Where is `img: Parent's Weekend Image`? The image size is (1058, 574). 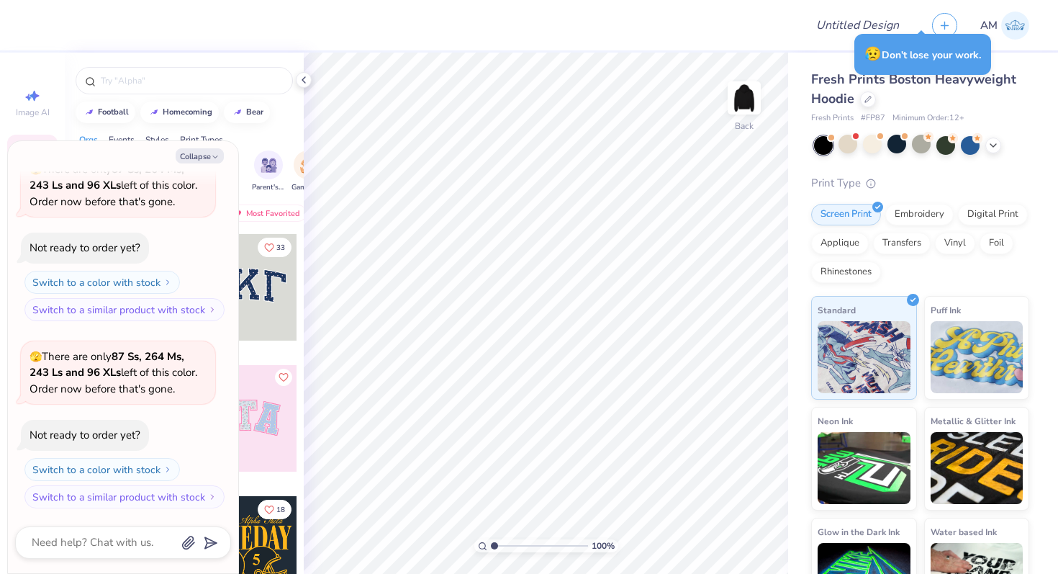 img: Parent's Weekend Image is located at coordinates (268, 165).